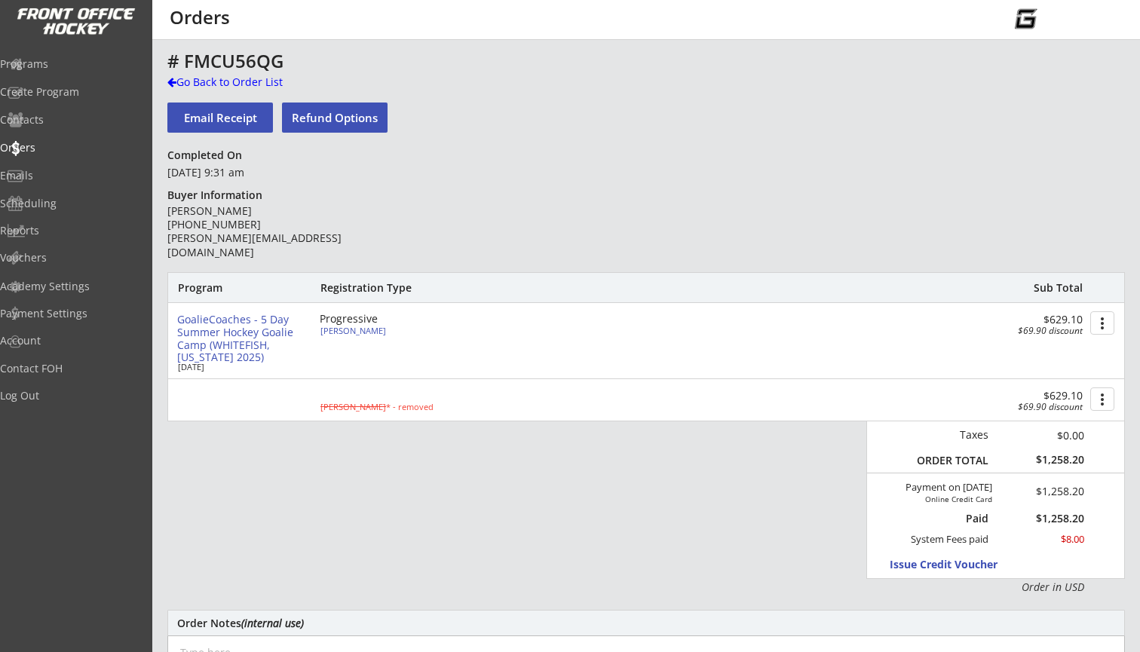  I want to click on div: System Fees paid, so click(942, 539).